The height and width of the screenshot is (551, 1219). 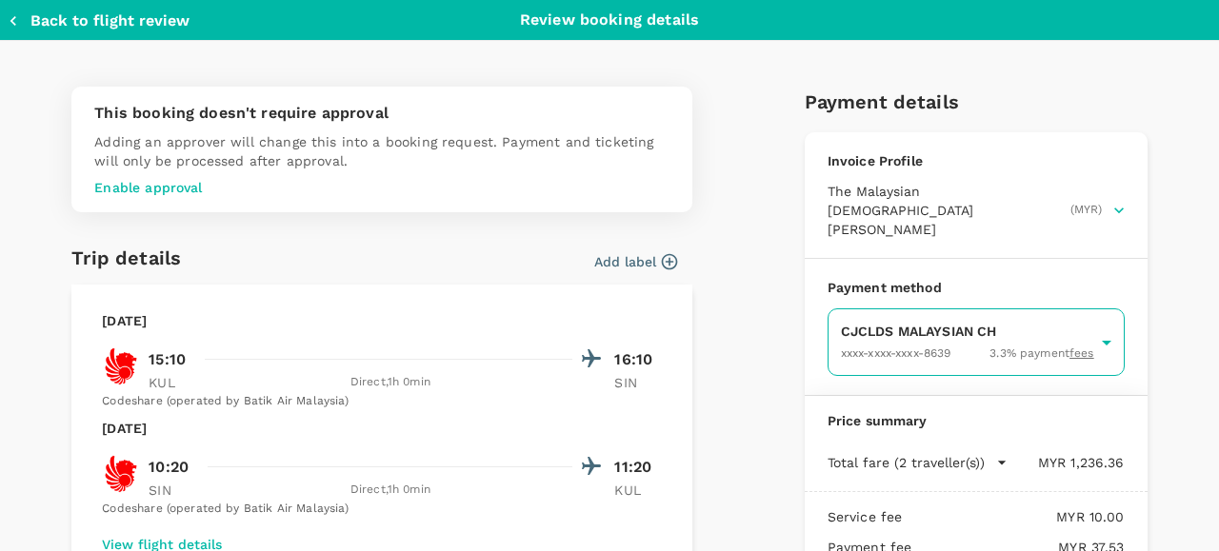 I want to click on p: MYR 1,236.36, so click(x=1066, y=463).